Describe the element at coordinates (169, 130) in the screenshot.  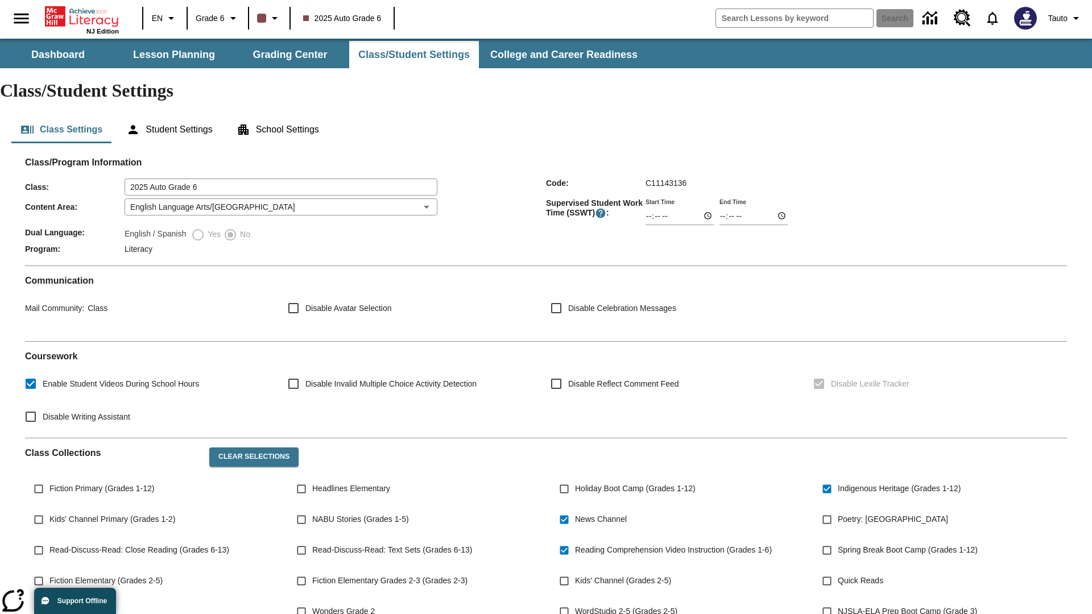
I see `button: Student Settings` at that location.